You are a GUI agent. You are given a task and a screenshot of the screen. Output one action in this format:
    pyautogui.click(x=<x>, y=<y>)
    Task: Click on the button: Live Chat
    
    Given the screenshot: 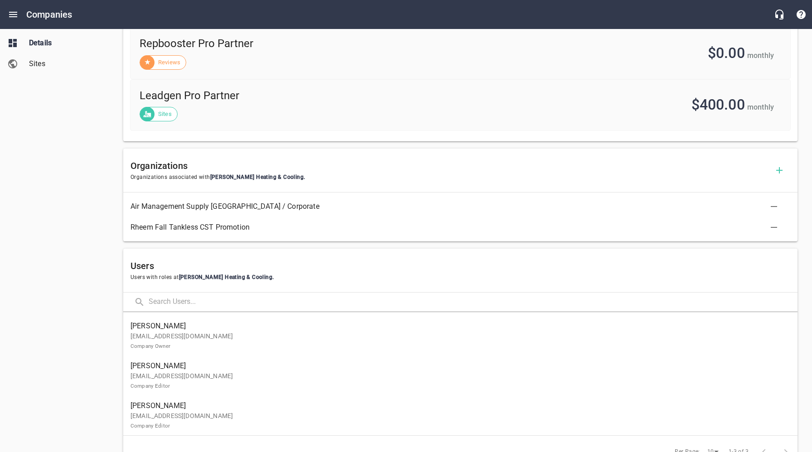 What is the action you would take?
    pyautogui.click(x=780, y=15)
    